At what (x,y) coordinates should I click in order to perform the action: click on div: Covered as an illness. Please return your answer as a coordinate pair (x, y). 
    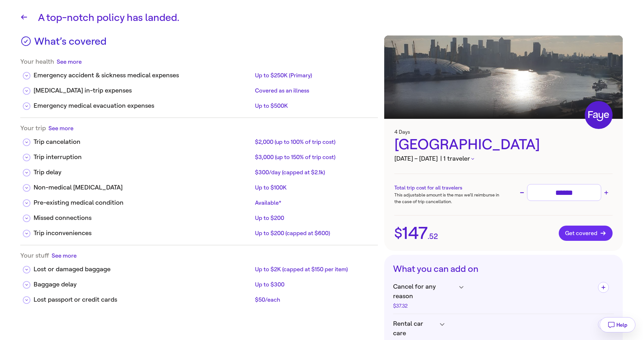
    Looking at the image, I should click on (314, 91).